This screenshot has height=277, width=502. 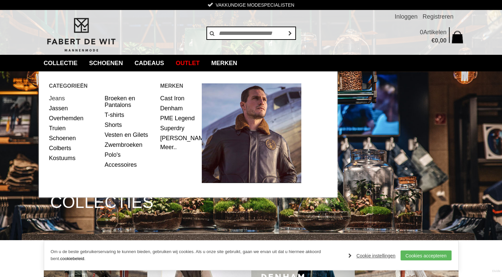 I want to click on img: Fabert de Wit, so click(x=81, y=35).